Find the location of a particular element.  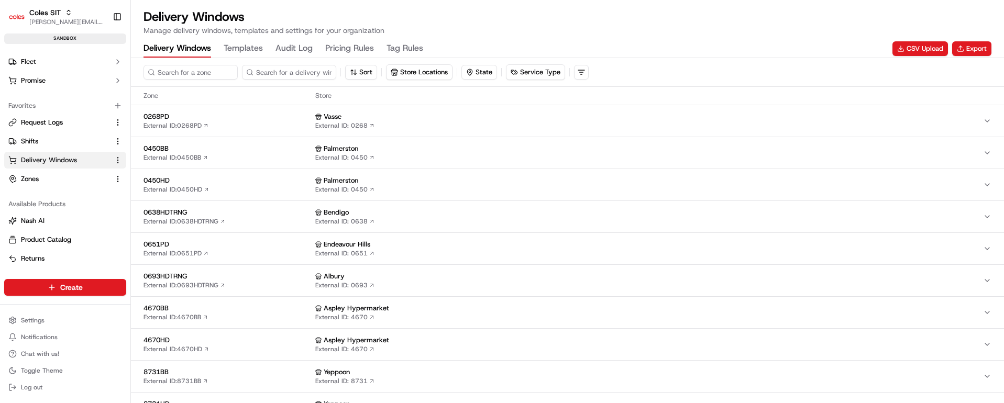

div: sandbox is located at coordinates (65, 39).